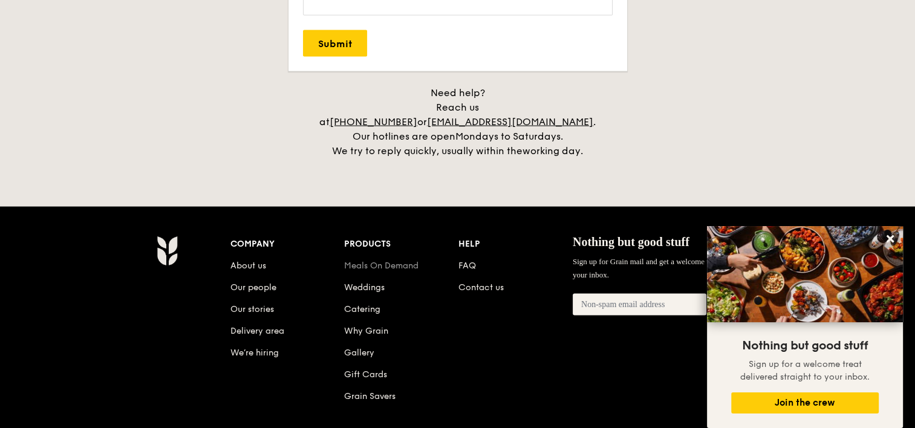 This screenshot has height=428, width=915. Describe the element at coordinates (805, 403) in the screenshot. I see `button: Join the crew` at that location.